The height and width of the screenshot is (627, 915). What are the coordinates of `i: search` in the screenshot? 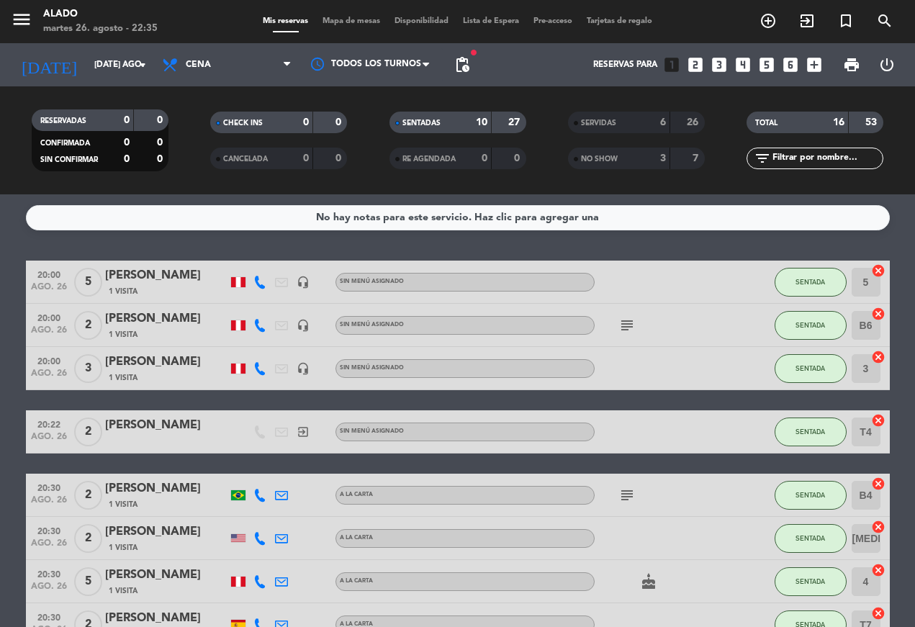 It's located at (884, 21).